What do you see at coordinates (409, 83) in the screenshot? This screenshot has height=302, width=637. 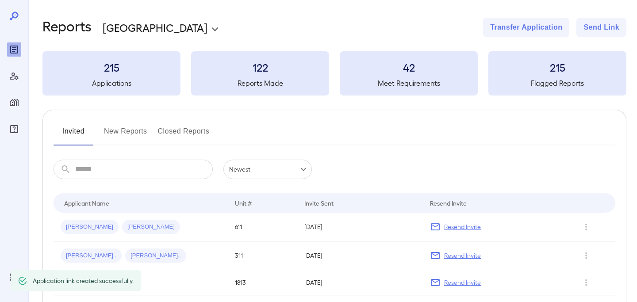 I see `h5: Meet Requirements` at bounding box center [409, 83].